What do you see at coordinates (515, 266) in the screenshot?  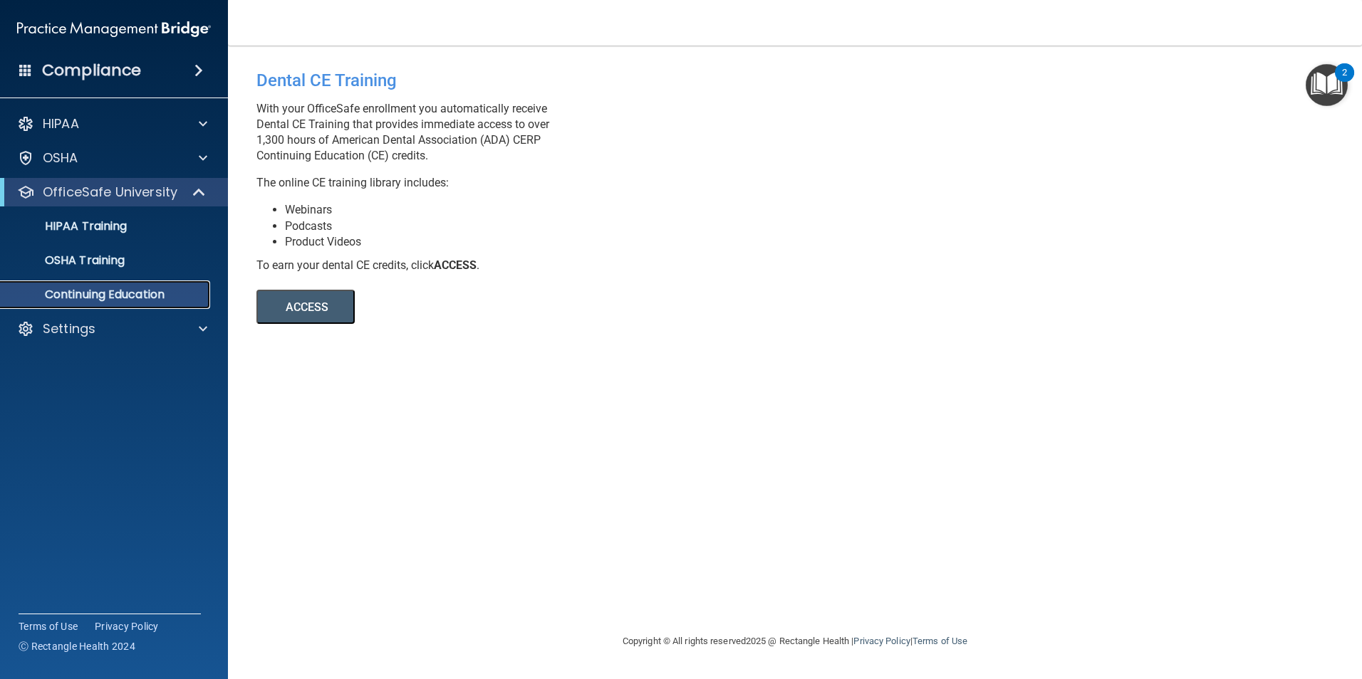 I see `div: To earn your dental CE credits, click .` at bounding box center [515, 266].